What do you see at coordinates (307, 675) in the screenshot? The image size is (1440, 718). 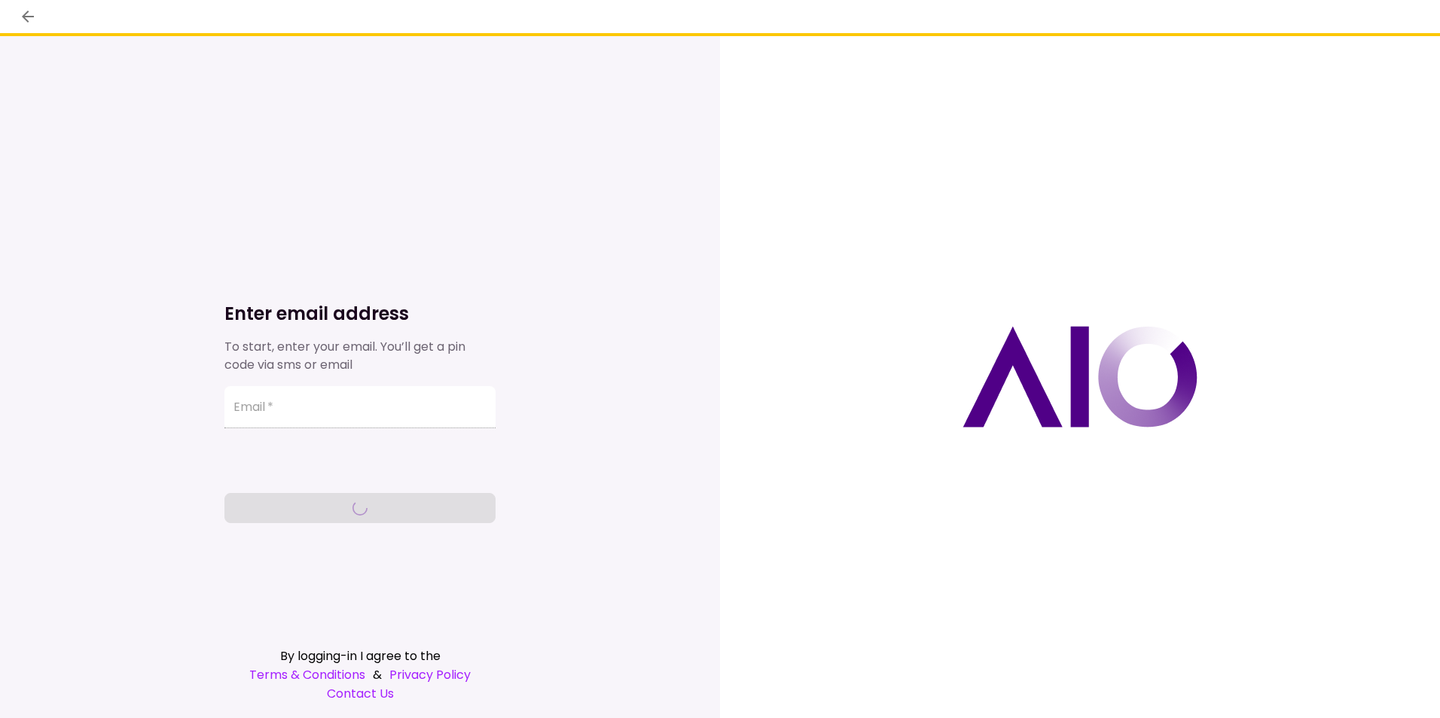 I see `a: Terms & Conditions` at bounding box center [307, 675].